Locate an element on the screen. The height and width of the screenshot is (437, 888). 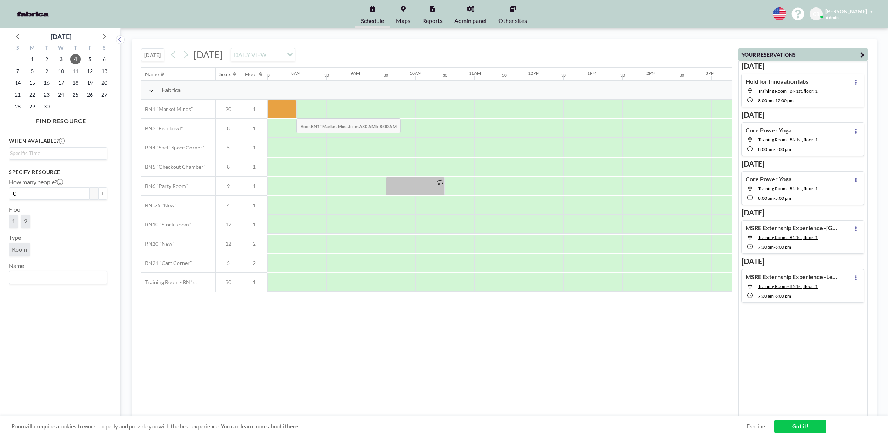
span: Monday, September 15, 2025 is located at coordinates (32, 83).